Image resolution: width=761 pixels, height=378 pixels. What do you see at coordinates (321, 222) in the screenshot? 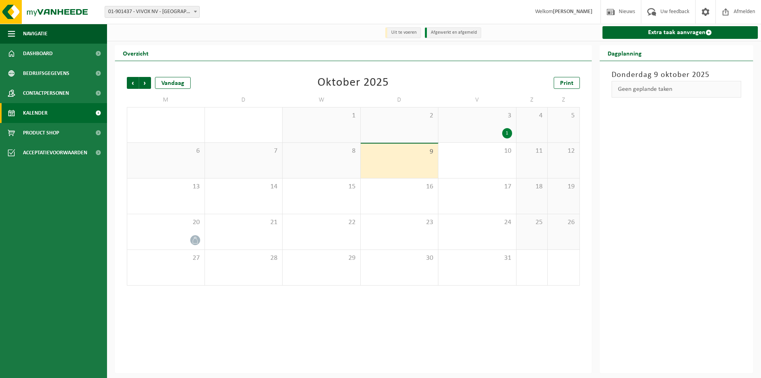
I see `span: 22` at bounding box center [321, 222].